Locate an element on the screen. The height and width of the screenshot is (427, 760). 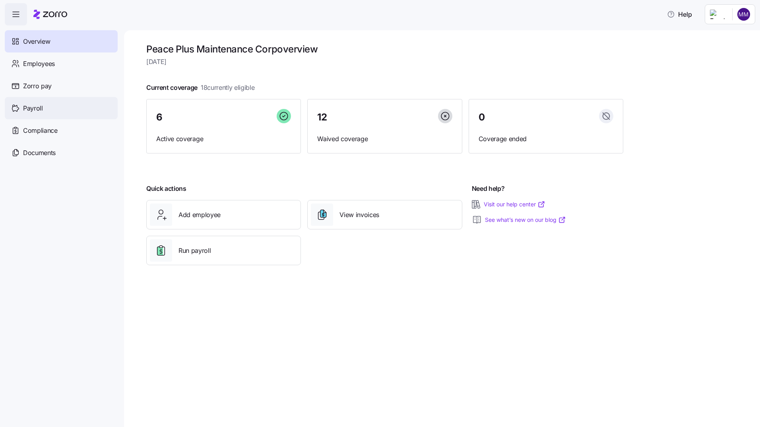
h1: Peace Plus Maintenance Corp overview is located at coordinates (385, 49).